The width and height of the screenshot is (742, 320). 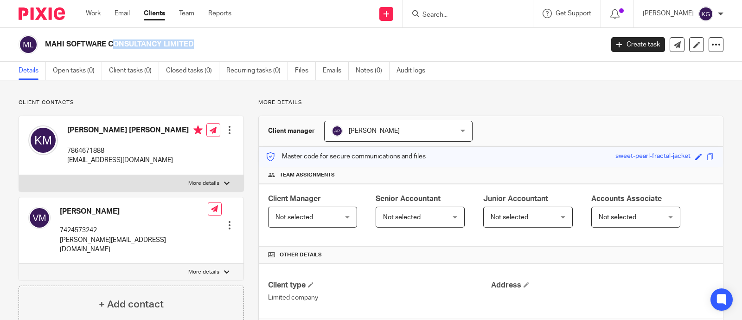 I want to click on a: Notes (0), so click(x=372, y=71).